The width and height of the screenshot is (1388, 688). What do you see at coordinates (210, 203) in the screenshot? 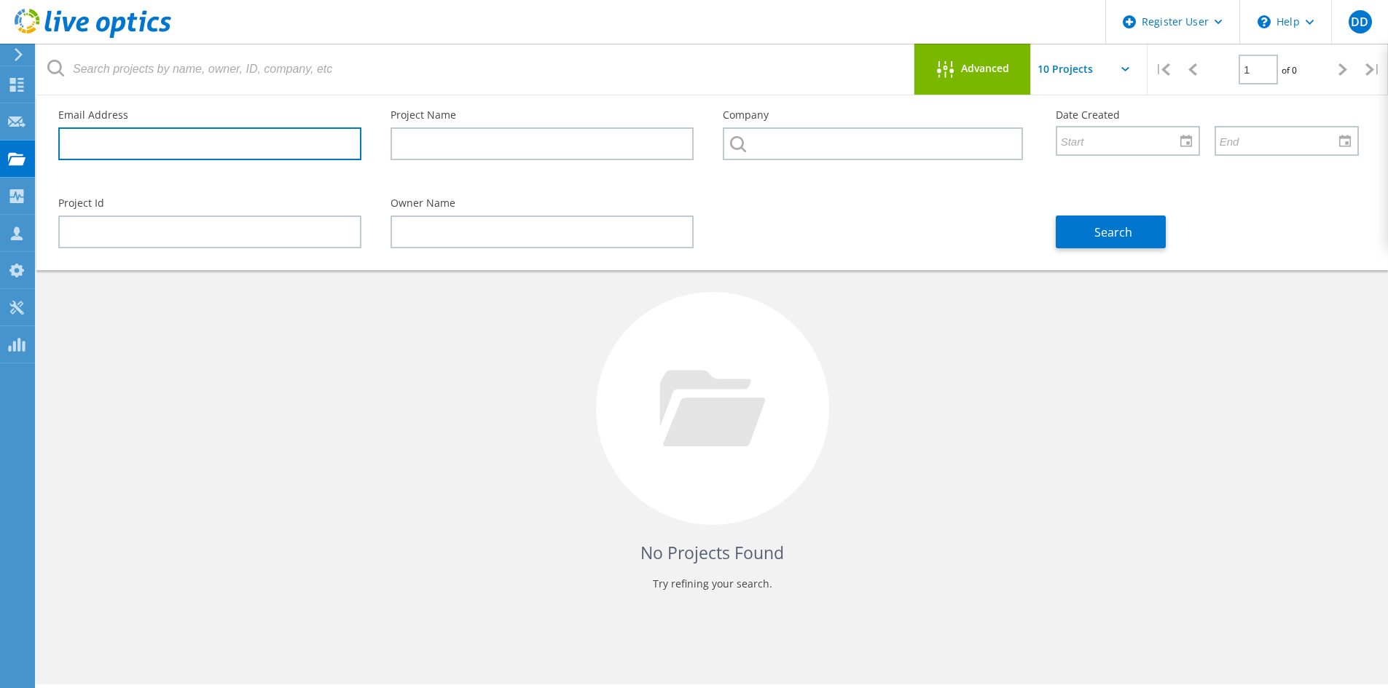
I see `label: Project Id` at bounding box center [210, 203].